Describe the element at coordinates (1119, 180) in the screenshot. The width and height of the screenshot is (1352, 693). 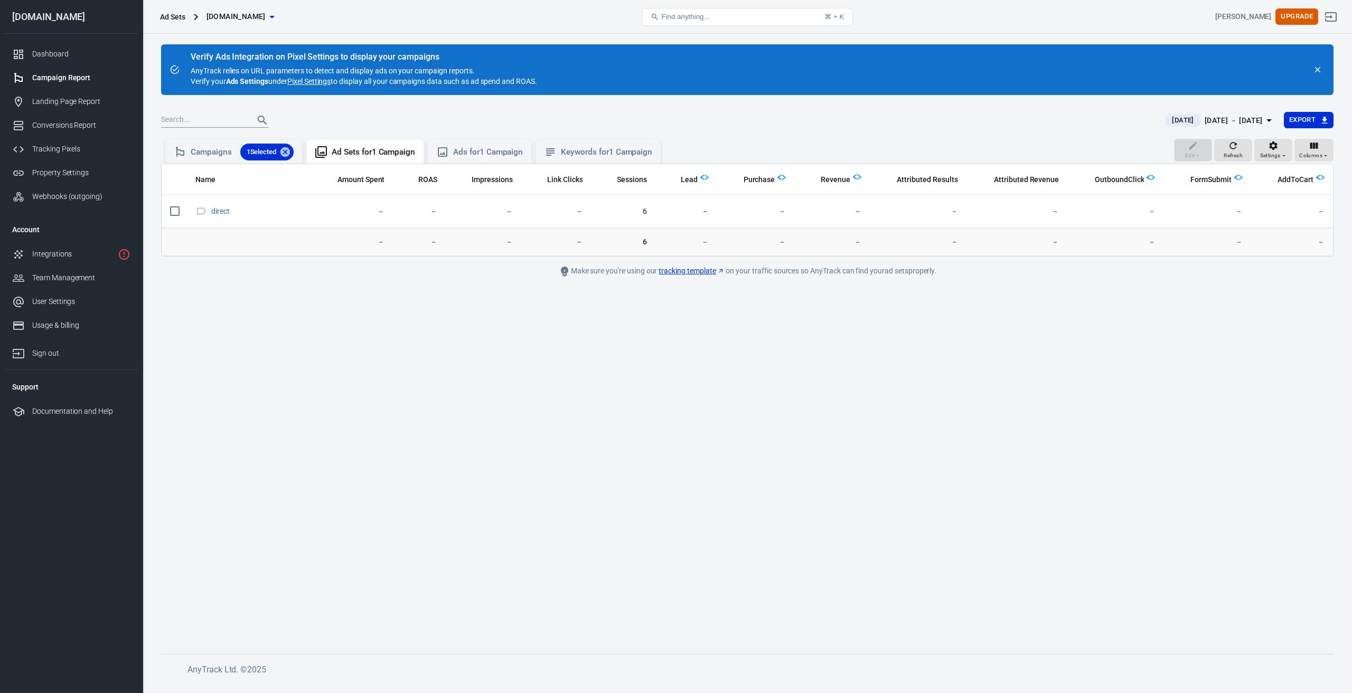
I see `span: OutboundClick` at that location.